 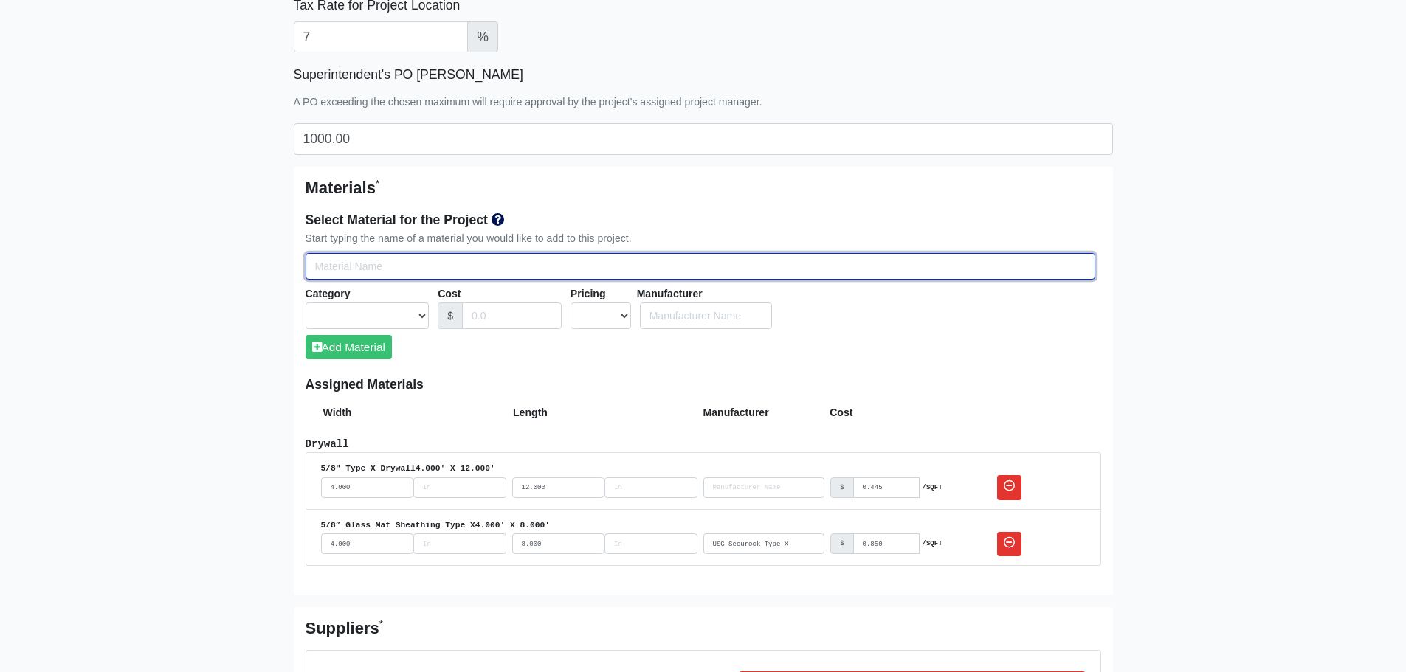 What do you see at coordinates (588, 294) in the screenshot?
I see `strong: Pricing` at bounding box center [588, 294].